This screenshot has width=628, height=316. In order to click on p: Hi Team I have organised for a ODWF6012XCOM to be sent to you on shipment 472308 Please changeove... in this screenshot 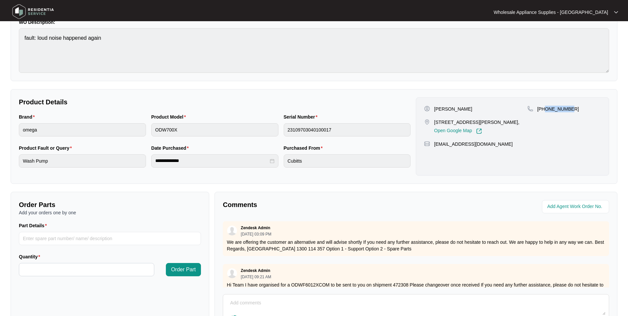, I will do `click(416, 288)`.